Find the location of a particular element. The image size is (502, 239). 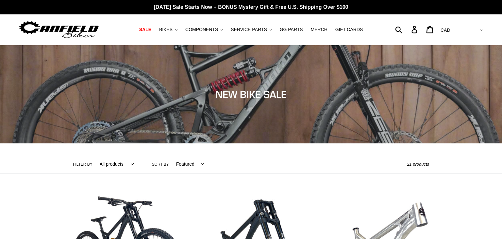

input: Search is located at coordinates (407, 29).